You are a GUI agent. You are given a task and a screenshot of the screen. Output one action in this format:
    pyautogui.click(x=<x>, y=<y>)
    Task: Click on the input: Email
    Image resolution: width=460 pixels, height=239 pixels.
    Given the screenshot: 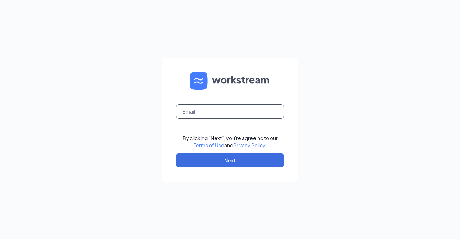 What is the action you would take?
    pyautogui.click(x=230, y=111)
    